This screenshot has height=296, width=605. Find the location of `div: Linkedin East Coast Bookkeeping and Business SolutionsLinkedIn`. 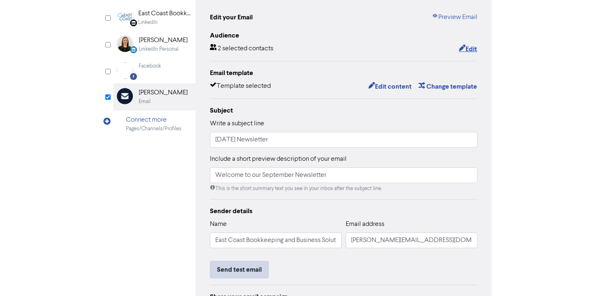

div: Linkedin East Coast Bookkeeping and Business SolutionsLinkedIn is located at coordinates (154, 17).